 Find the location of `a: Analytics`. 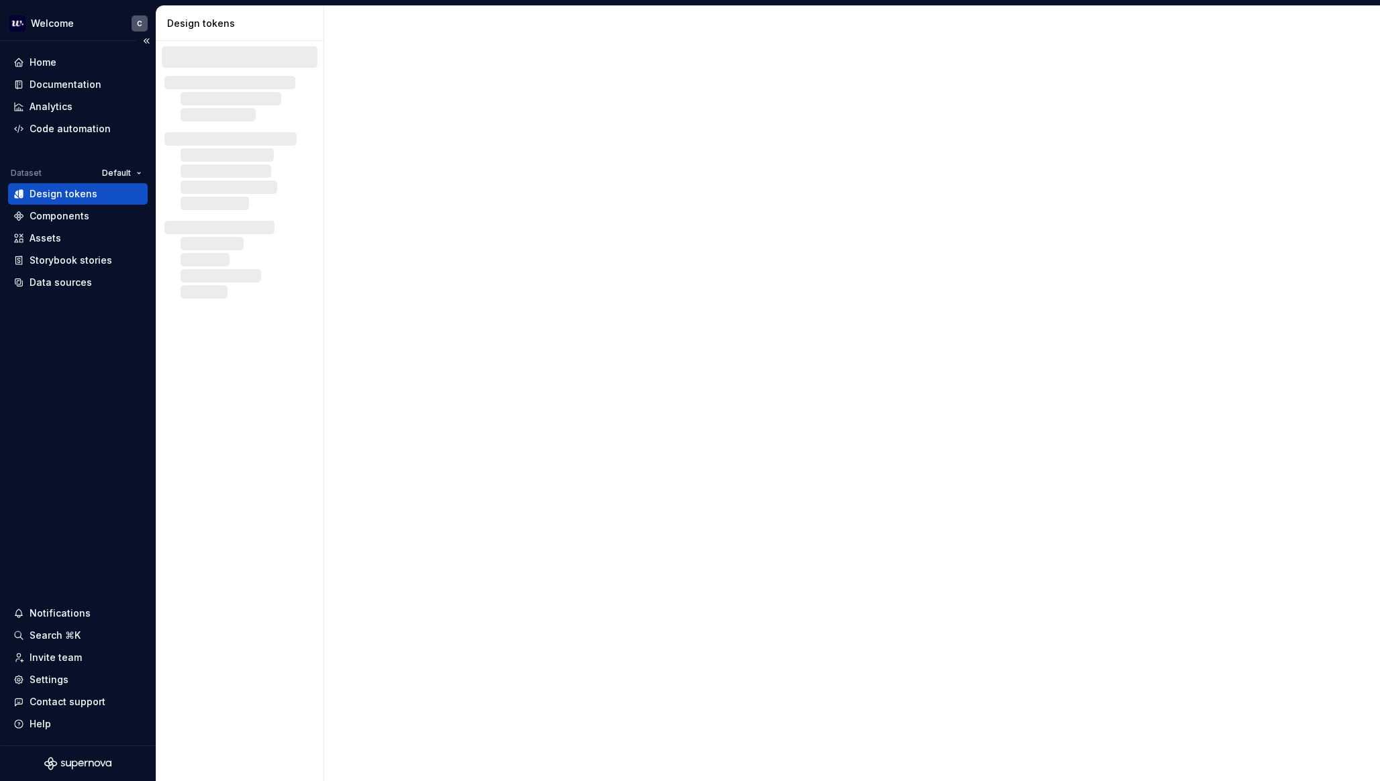

a: Analytics is located at coordinates (78, 107).